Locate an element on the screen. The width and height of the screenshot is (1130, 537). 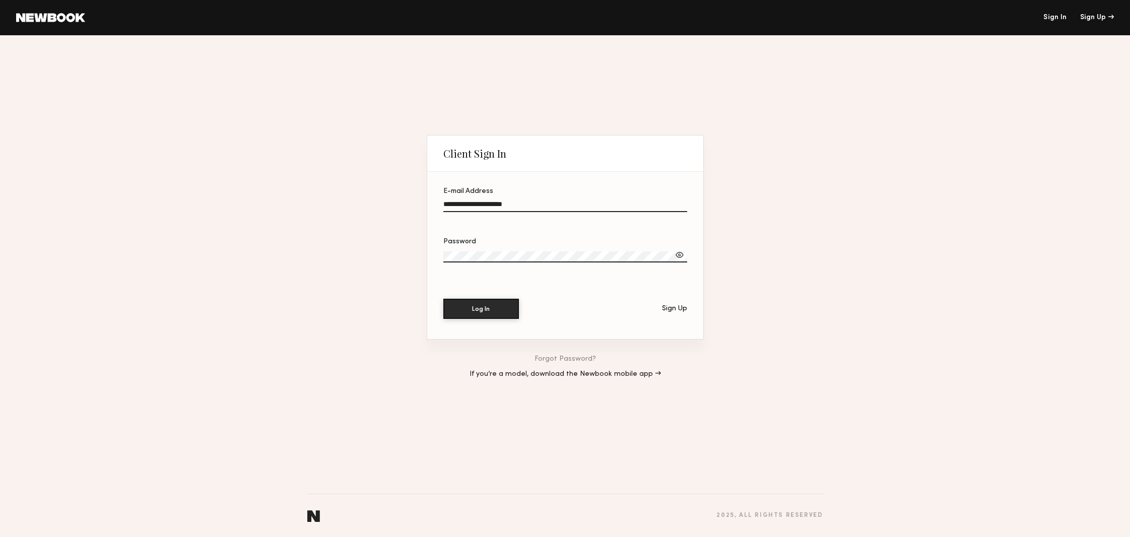
button: Log In is located at coordinates (481, 309).